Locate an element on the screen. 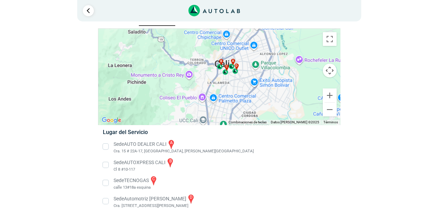 The image size is (438, 218). a: Link al sitio de autolab is located at coordinates (214, 10).